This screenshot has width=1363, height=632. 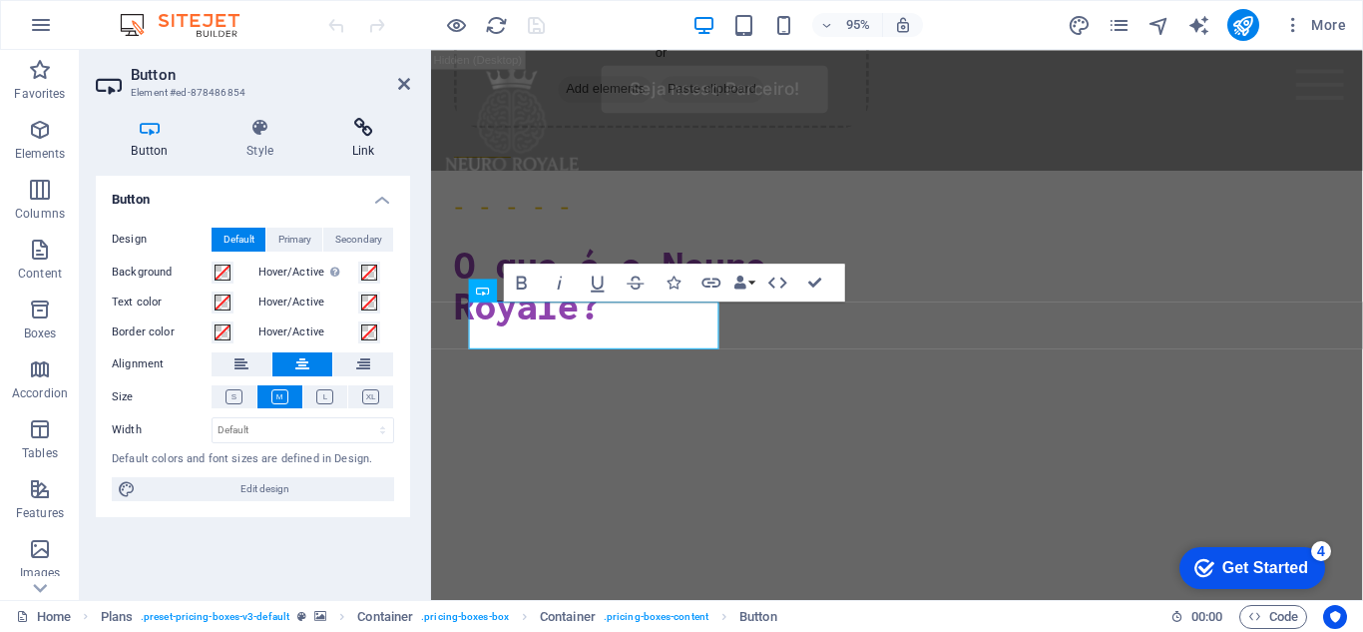 I want to click on p: Elements, so click(x=40, y=154).